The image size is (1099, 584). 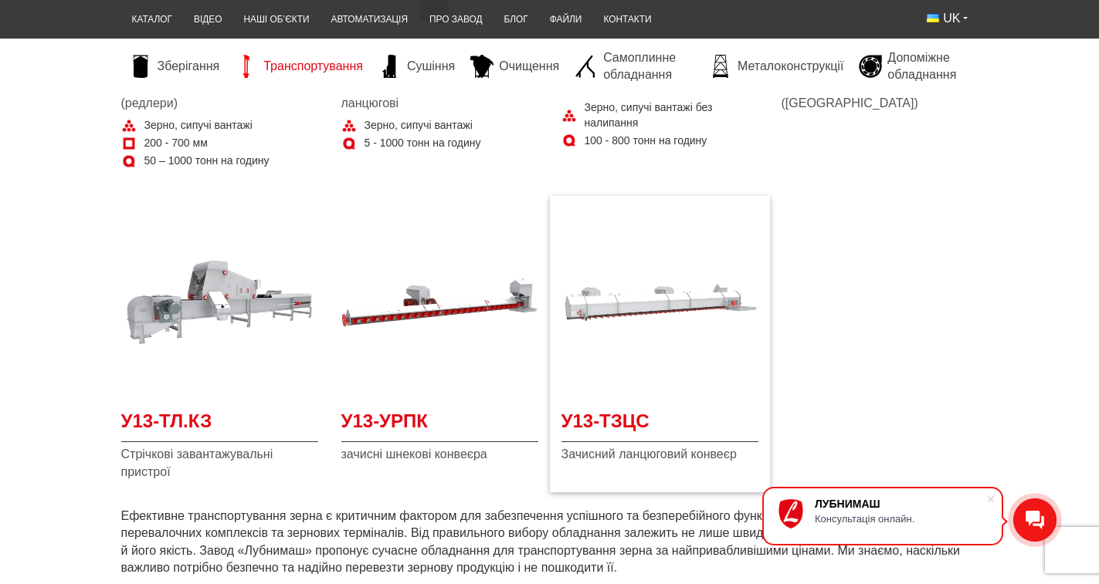 I want to click on span: 100 - 800 тонн на годину, so click(x=645, y=141).